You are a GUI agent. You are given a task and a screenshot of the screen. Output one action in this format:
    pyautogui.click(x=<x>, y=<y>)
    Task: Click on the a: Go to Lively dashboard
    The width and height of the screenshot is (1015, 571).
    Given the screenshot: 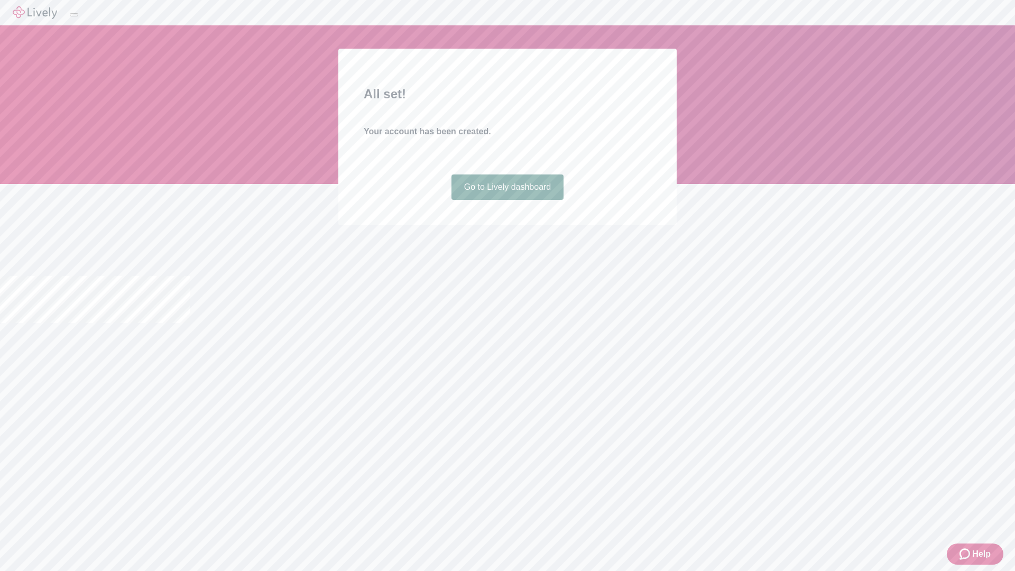 What is the action you would take?
    pyautogui.click(x=508, y=187)
    